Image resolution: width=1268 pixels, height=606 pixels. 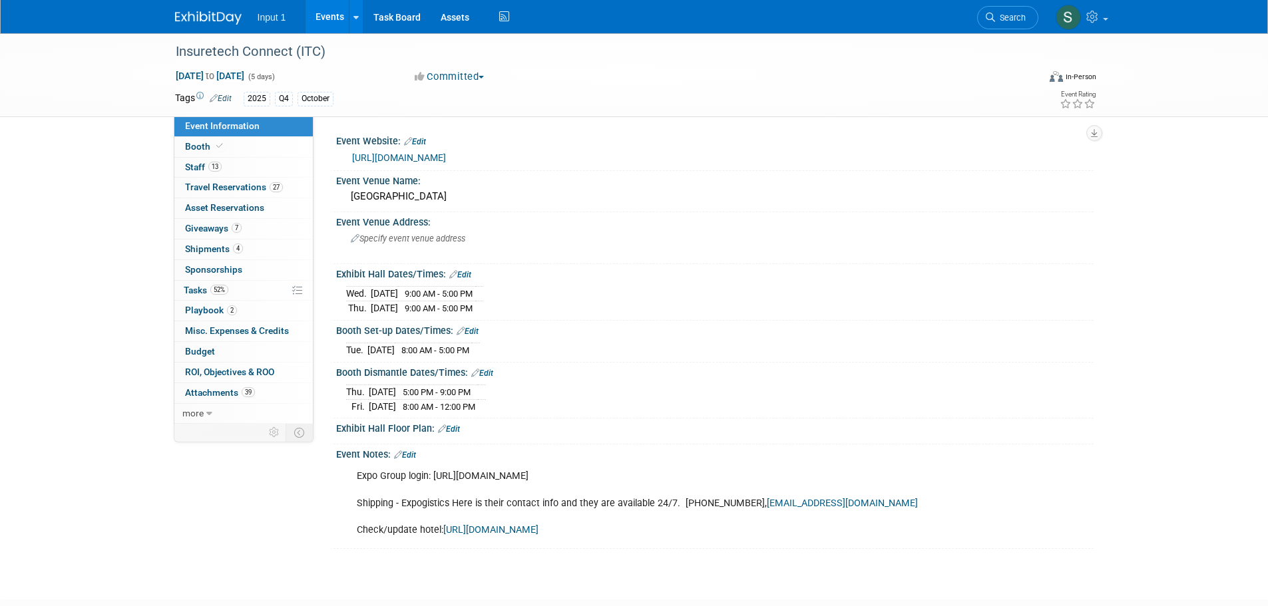 I want to click on a: more, so click(x=244, y=414).